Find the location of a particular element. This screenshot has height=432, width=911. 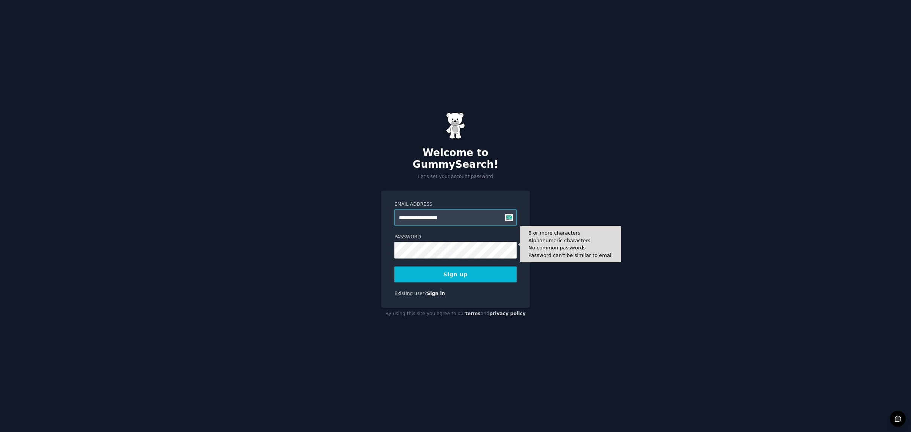

label: Email Address is located at coordinates (456, 205).